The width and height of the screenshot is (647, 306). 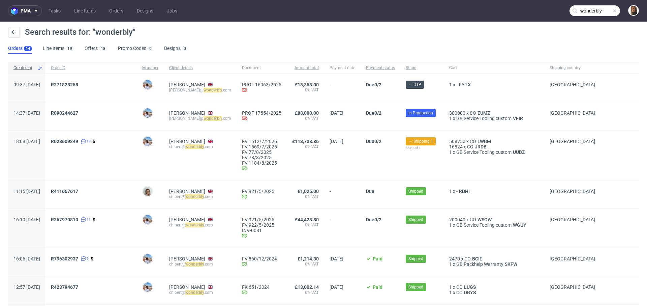 I want to click on span: EUMZ, so click(x=484, y=113).